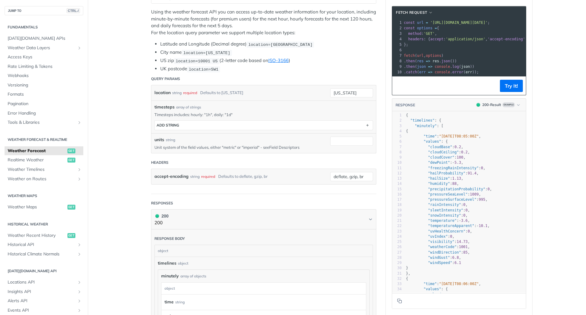  Describe the element at coordinates (439, 183) in the screenshot. I see `span: "humidity"` at that location.